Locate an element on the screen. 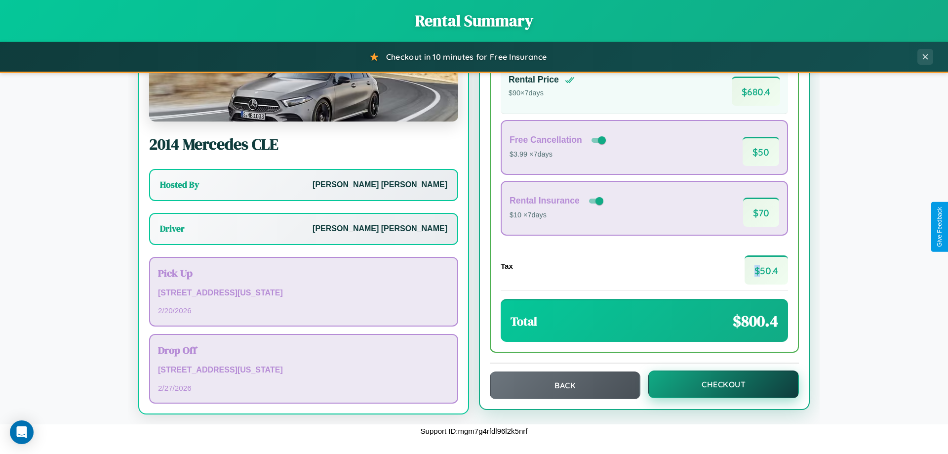 This screenshot has height=454, width=948. h4: Tax is located at coordinates (507, 266).